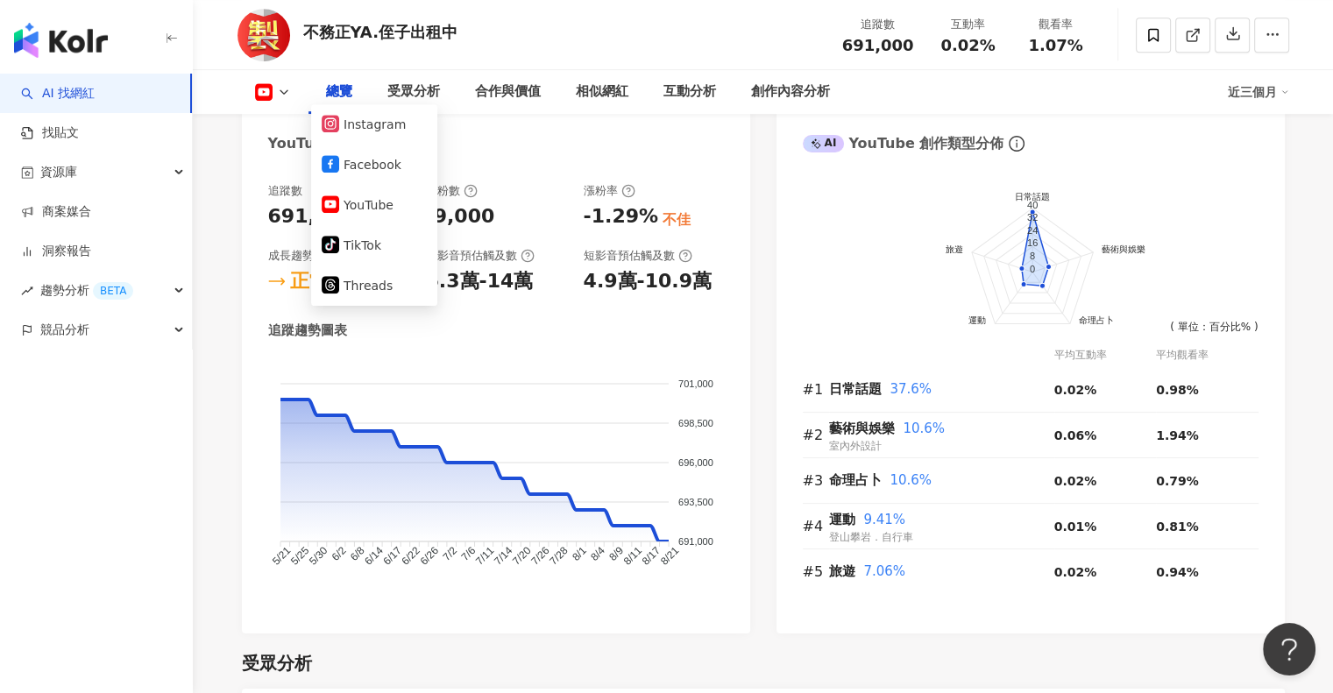 The width and height of the screenshot is (1333, 693). I want to click on div: YouTube 創作類型分佈, so click(903, 144).